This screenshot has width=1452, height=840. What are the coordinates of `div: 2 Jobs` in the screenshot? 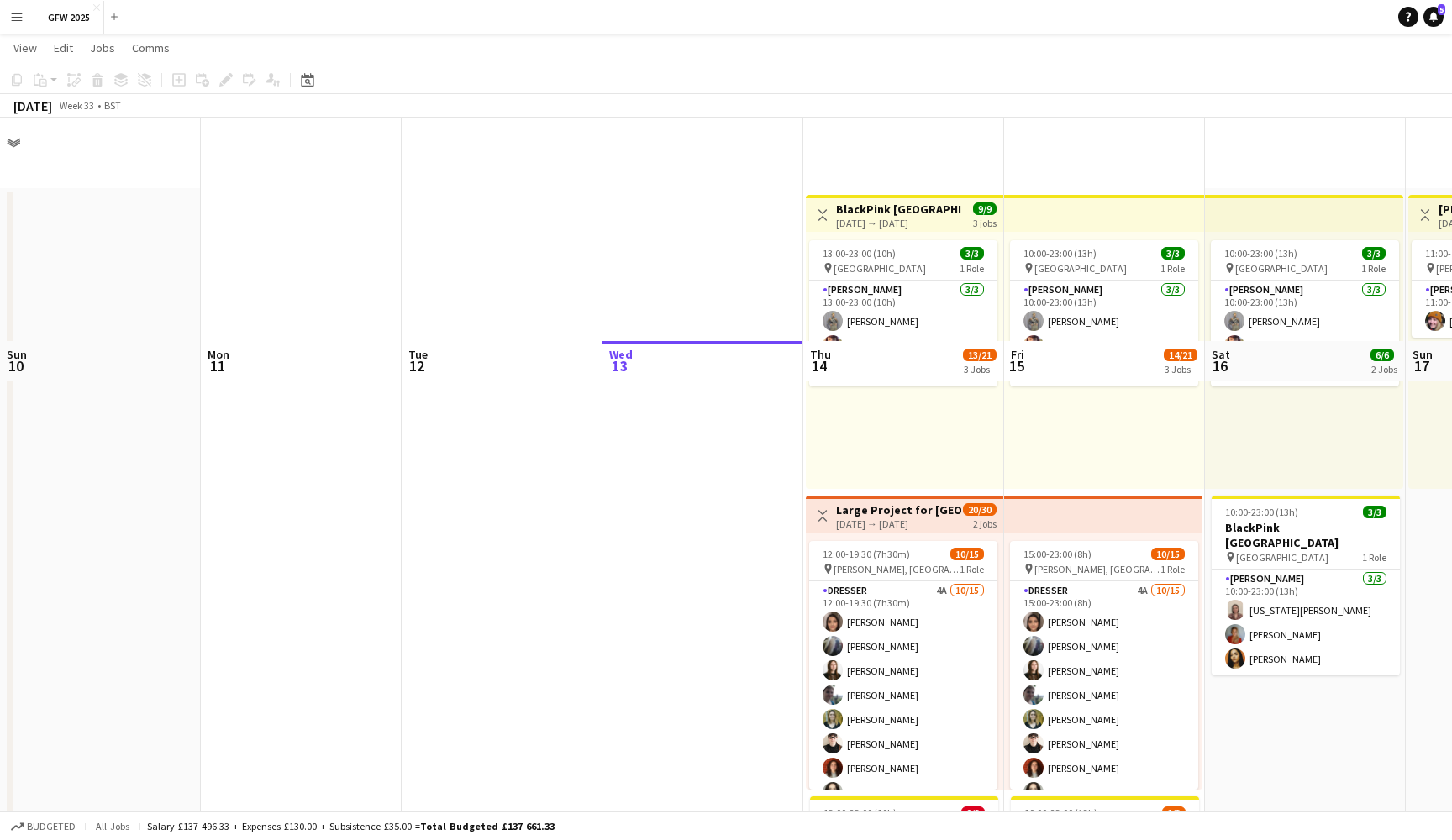 It's located at (1384, 369).